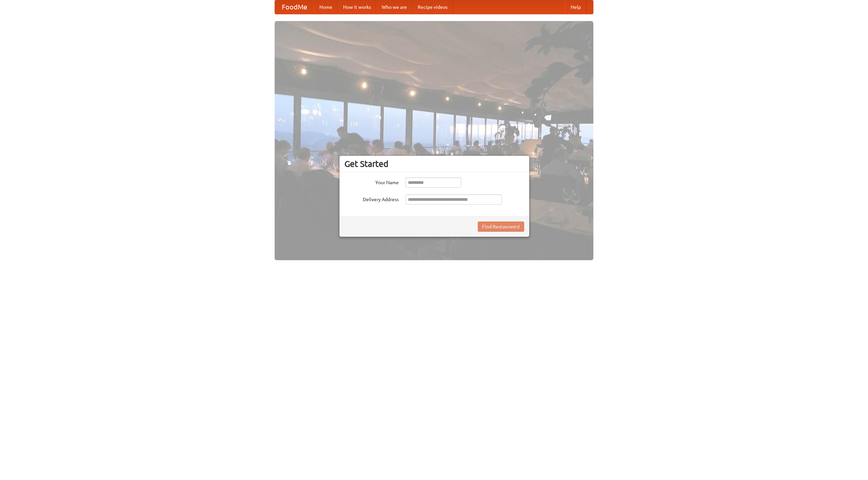 The height and width of the screenshot is (480, 868). Describe the element at coordinates (371, 198) in the screenshot. I see `label: Delivery Address` at that location.